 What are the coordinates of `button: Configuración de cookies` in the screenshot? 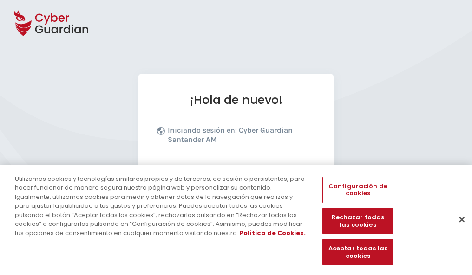 It's located at (357, 190).